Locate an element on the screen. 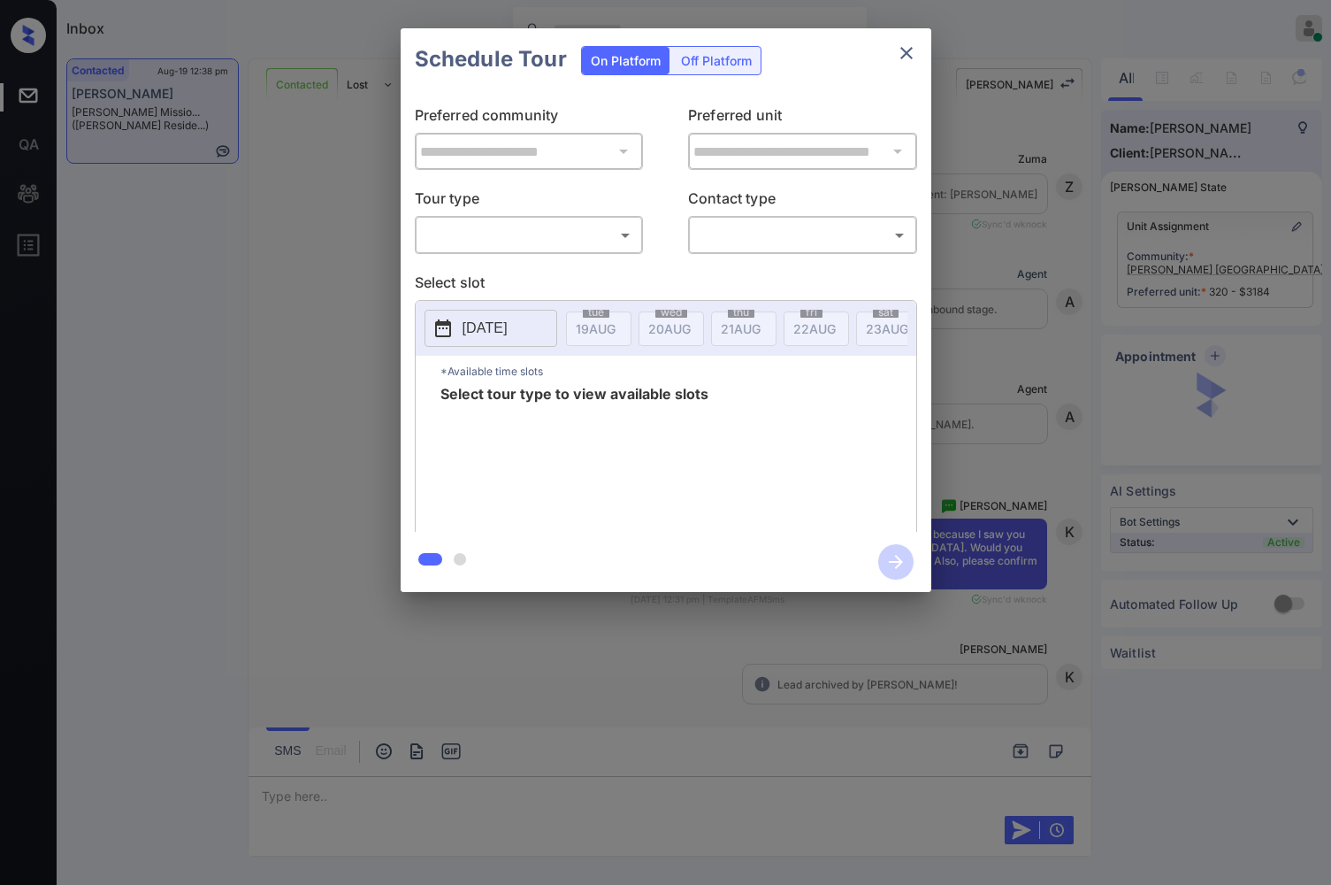 This screenshot has width=1331, height=885. div: Off Platform is located at coordinates (717, 60).